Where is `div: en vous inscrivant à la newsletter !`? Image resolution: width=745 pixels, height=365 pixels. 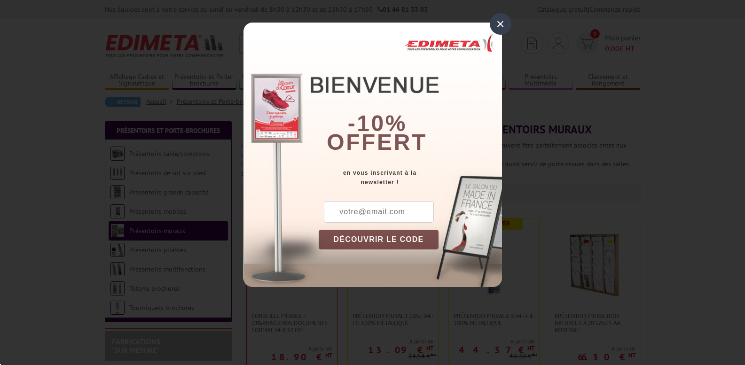 div: en vous inscrivant à la newsletter ! is located at coordinates (410, 178).